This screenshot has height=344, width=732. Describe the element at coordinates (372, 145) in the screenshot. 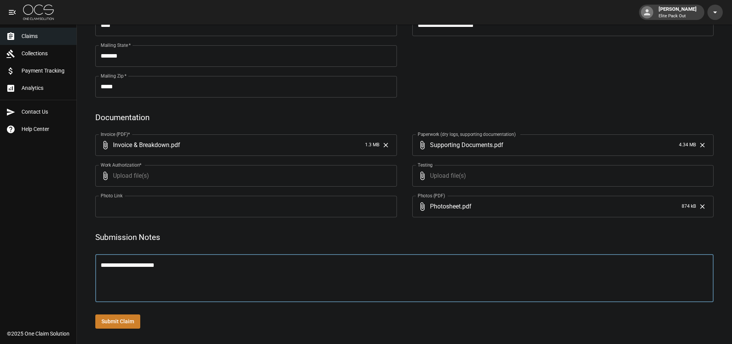

I see `span: 1.3 MB` at that location.